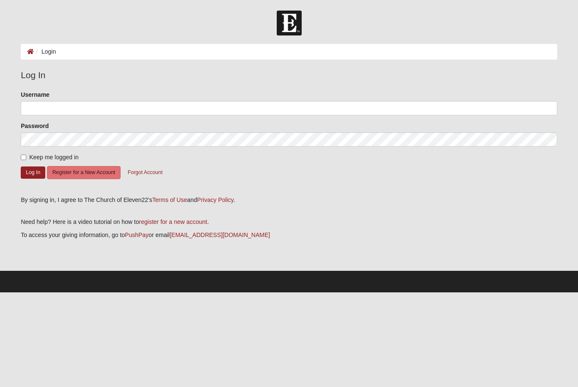 The width and height of the screenshot is (578, 387). What do you see at coordinates (35, 95) in the screenshot?
I see `label: Username` at bounding box center [35, 95].